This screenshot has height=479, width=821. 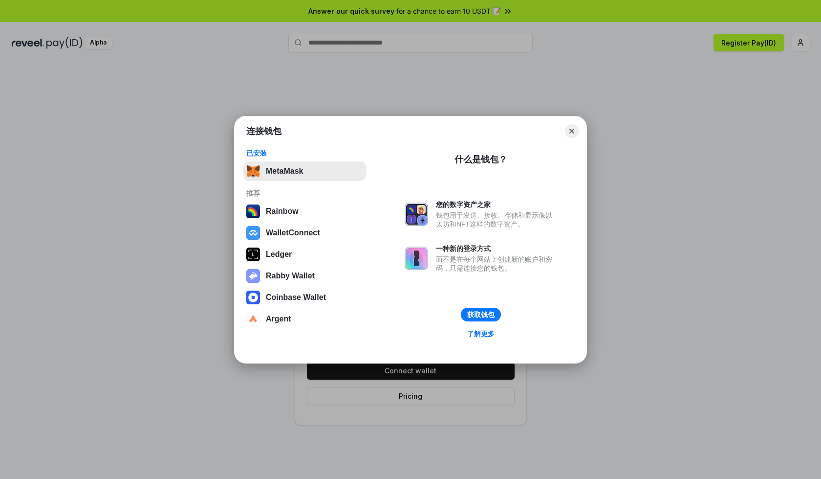 I want to click on div: 已安装, so click(x=305, y=153).